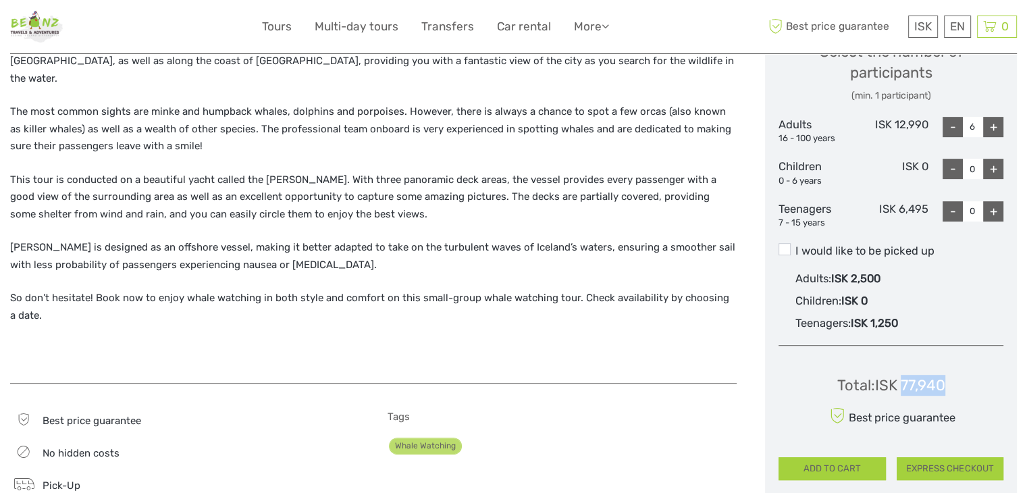  Describe the element at coordinates (950, 469) in the screenshot. I see `button: EXPRESS CHECKOUT` at that location.